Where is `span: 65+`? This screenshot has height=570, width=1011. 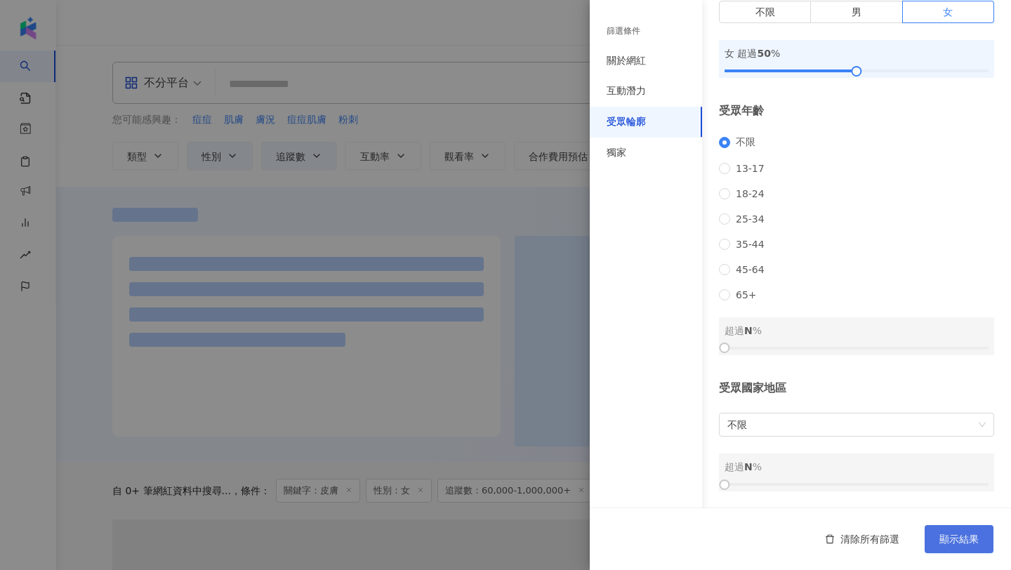 span: 65+ is located at coordinates (746, 295).